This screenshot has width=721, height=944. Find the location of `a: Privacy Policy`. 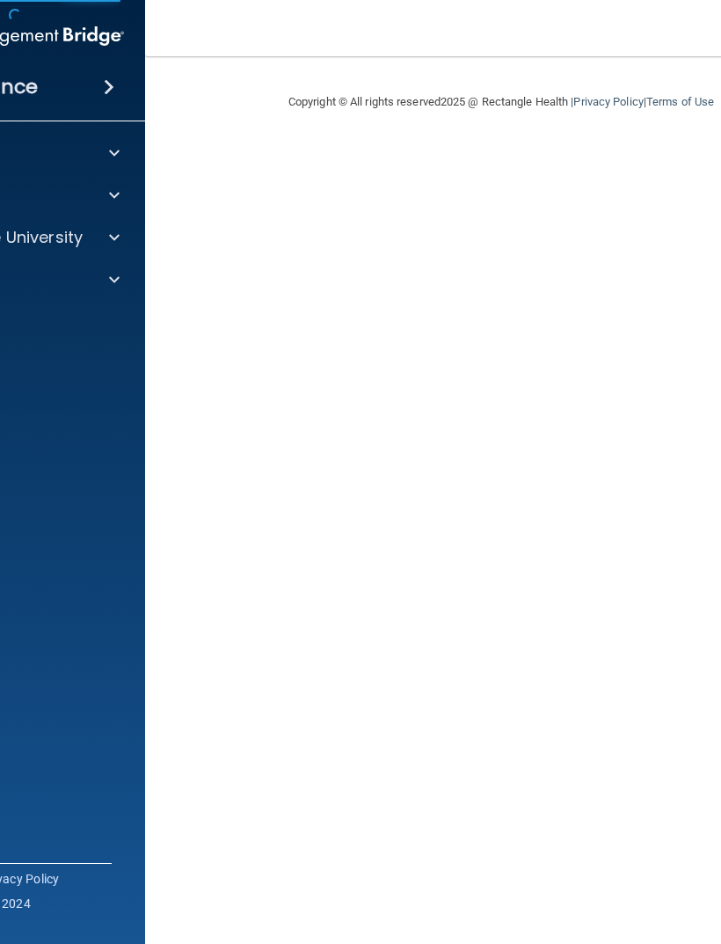

a: Privacy Policy is located at coordinates (608, 101).